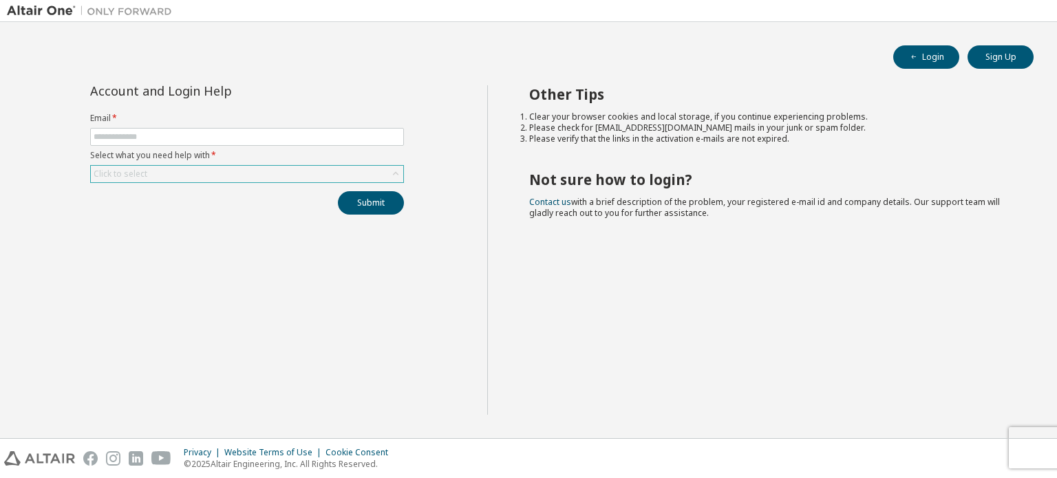  What do you see at coordinates (769, 117) in the screenshot?
I see `li: Clear your browser cookies and local storage, if you continue experiencing problems.` at bounding box center [769, 117].